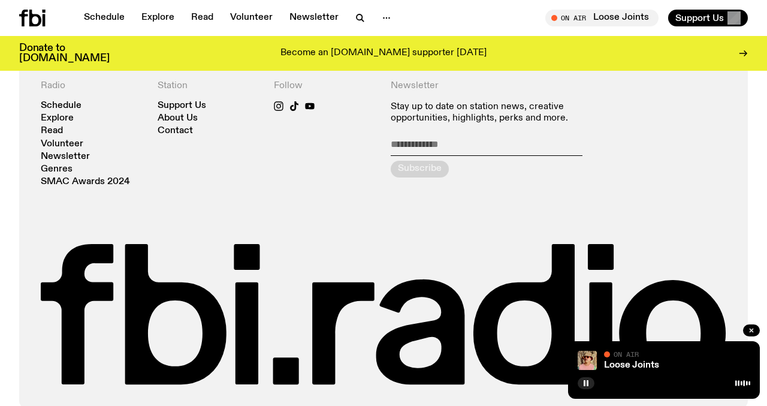  Describe the element at coordinates (587, 360) in the screenshot. I see `img: Tyson stands in front of a paperbark tree wearing orange sunglasses, a suede bucket hat and a pin...` at that location.